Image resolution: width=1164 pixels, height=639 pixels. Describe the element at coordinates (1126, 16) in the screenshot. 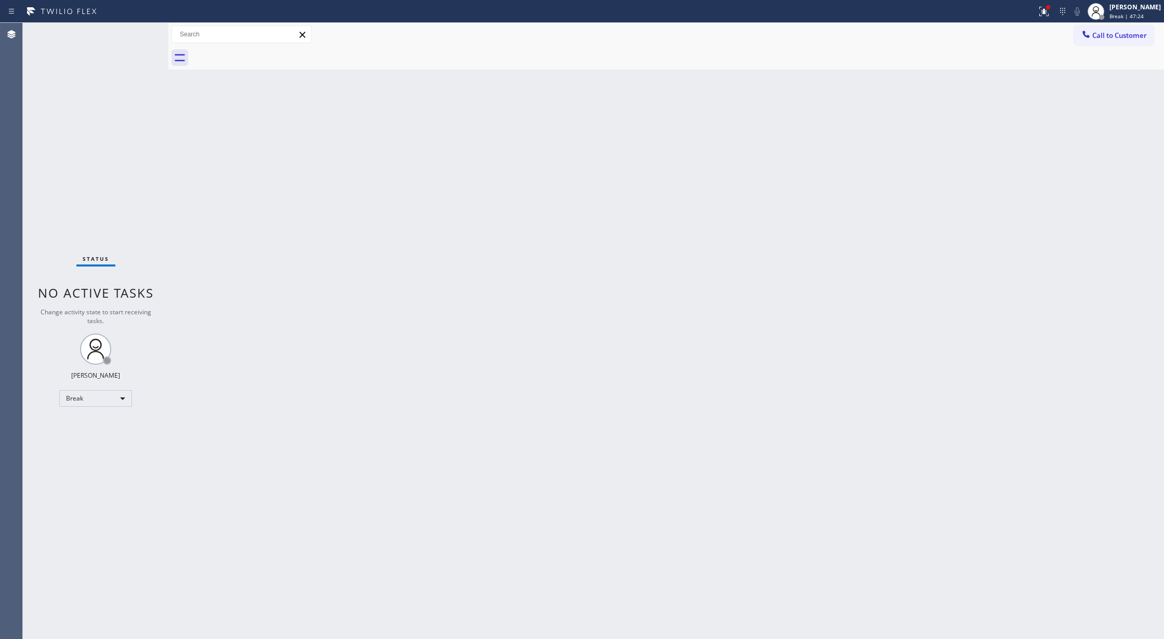

I see `span: Break | 47:24` at that location.